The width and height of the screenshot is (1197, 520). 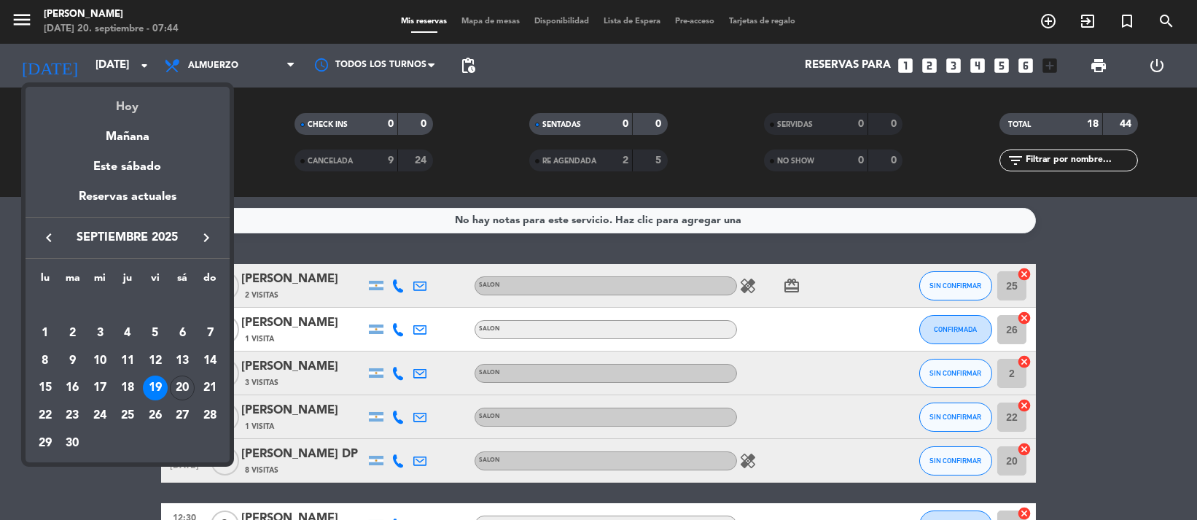 I want to click on div: 19, so click(x=155, y=388).